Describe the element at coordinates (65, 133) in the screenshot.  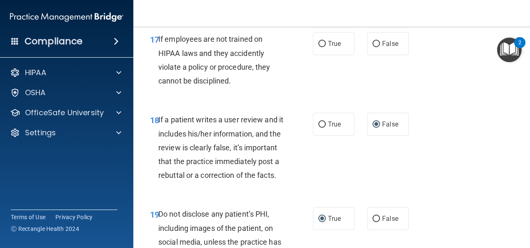
I see `a: Settings` at that location.